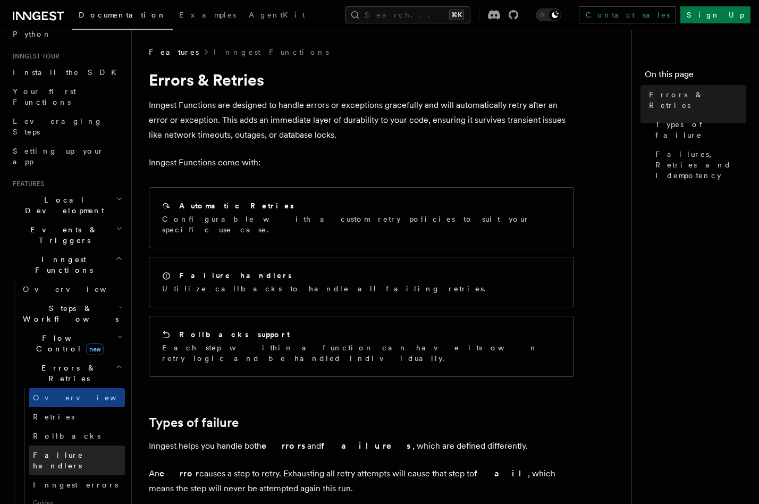  Describe the element at coordinates (548, 15) in the screenshot. I see `button: Toggle dark mode` at that location.